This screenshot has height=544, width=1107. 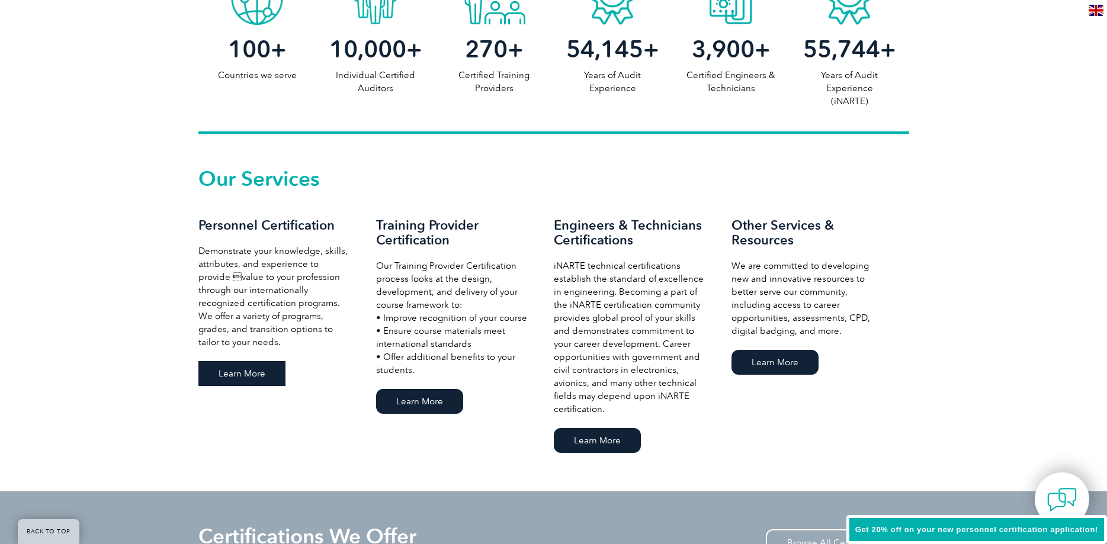 I want to click on span: 3,900, so click(x=723, y=49).